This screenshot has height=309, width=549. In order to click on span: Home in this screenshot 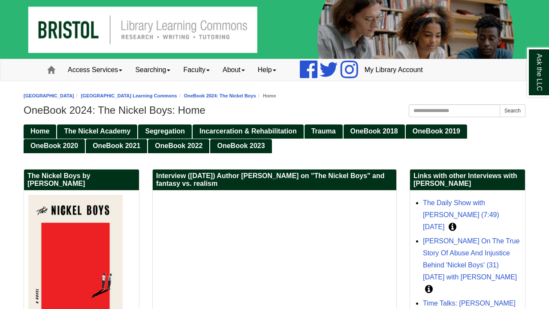, I will do `click(40, 131)`.